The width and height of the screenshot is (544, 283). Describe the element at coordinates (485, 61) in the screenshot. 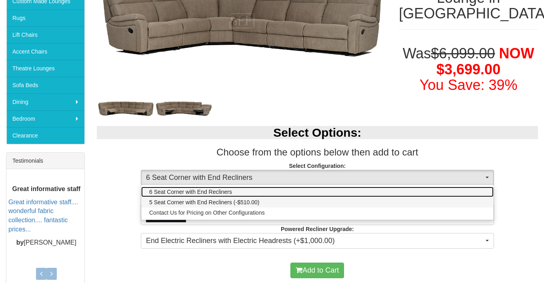

I see `span: NOW $3,699.00` at that location.